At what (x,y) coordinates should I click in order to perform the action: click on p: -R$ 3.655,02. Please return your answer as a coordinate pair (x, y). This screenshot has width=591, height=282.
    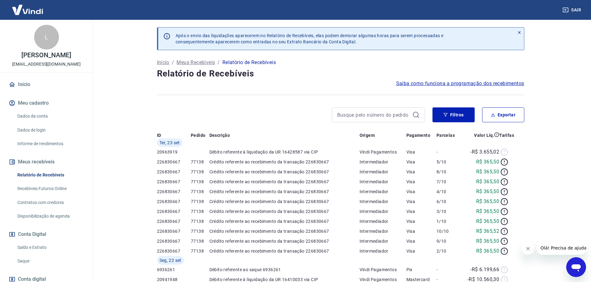
    Looking at the image, I should click on (484, 152).